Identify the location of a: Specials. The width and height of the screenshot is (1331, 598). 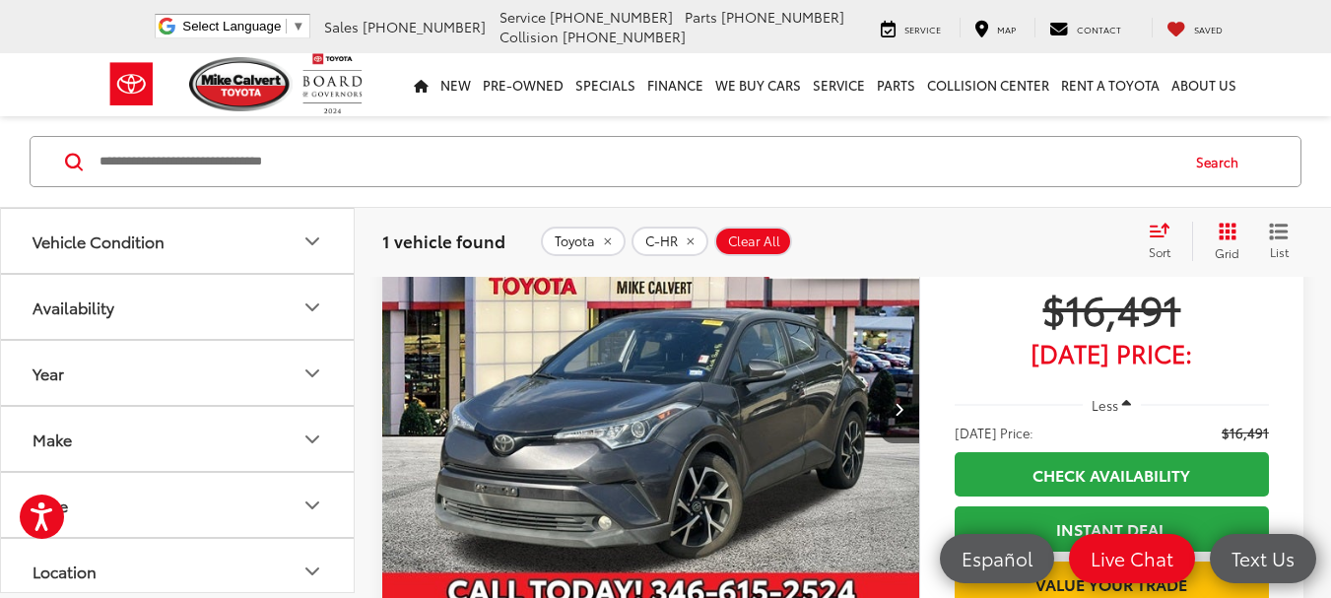
(605, 85).